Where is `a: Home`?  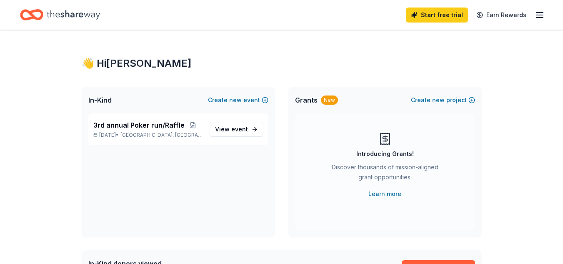
a: Home is located at coordinates (60, 15).